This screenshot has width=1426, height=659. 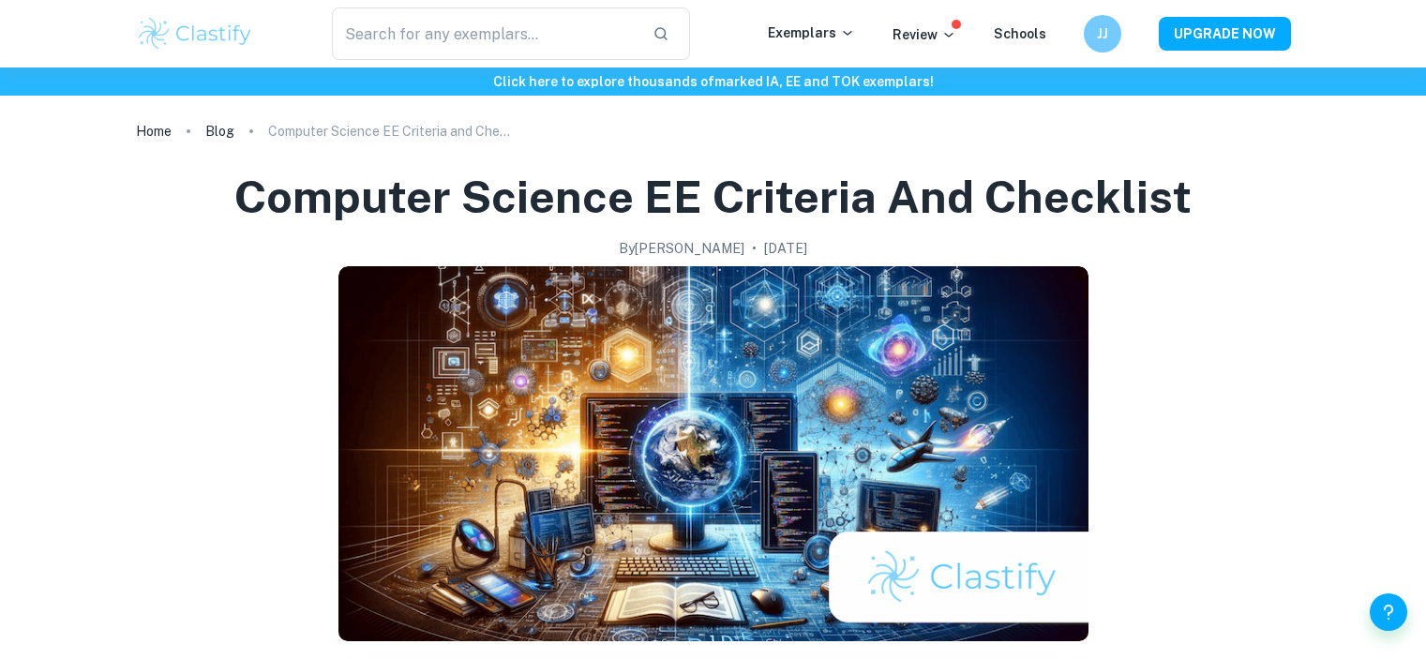 What do you see at coordinates (925, 35) in the screenshot?
I see `p: Review` at bounding box center [925, 35].